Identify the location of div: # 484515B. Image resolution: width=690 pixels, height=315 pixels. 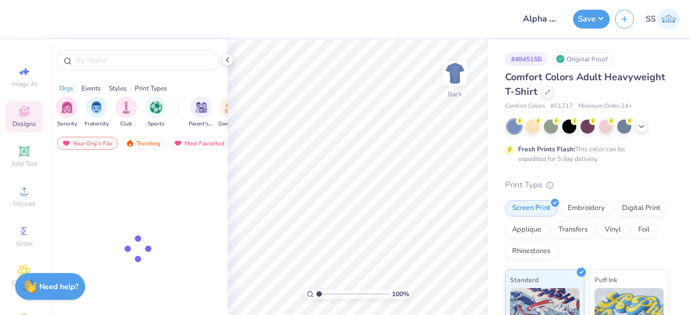
(526, 59).